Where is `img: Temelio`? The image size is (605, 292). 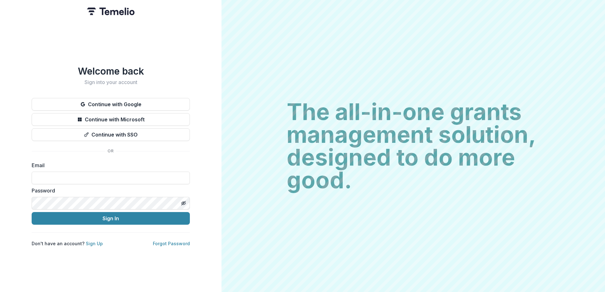
img: Temelio is located at coordinates (111, 11).